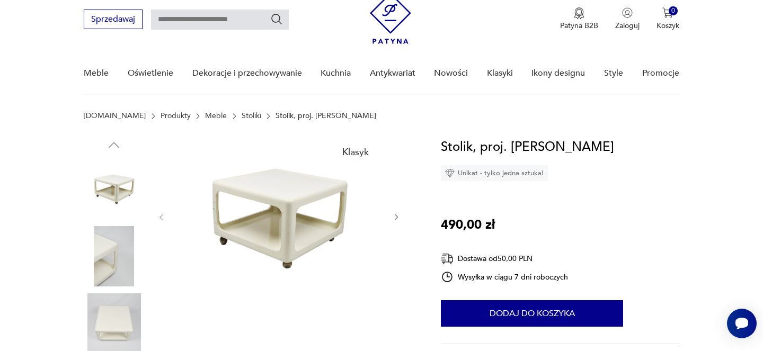 The height and width of the screenshot is (351, 763). What do you see at coordinates (558, 73) in the screenshot?
I see `a: Ikony designu` at bounding box center [558, 73].